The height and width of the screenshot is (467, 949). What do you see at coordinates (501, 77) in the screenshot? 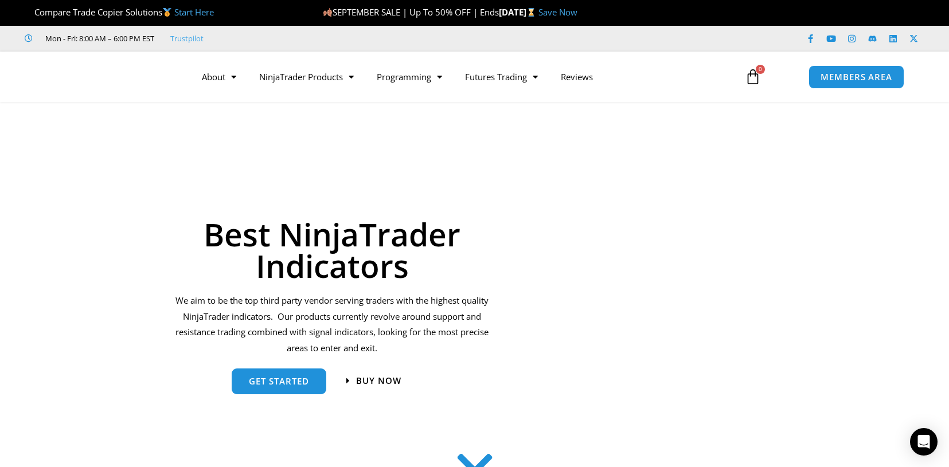
I see `a: Futures Trading` at bounding box center [501, 77].